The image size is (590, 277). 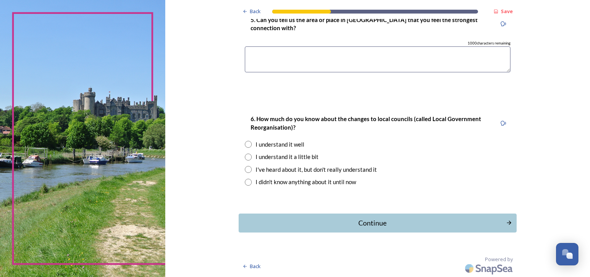 What do you see at coordinates (287, 156) in the screenshot?
I see `div: I understand it a little bit` at bounding box center [287, 156].